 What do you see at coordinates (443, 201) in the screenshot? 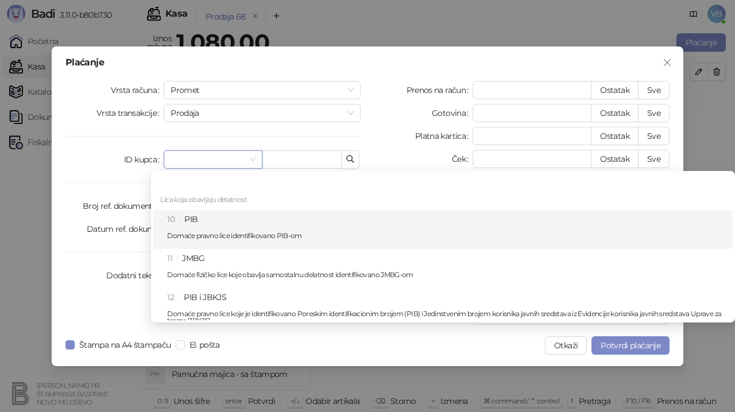
I see `div: Lica koja obavljaju delatnost` at bounding box center [443, 201].